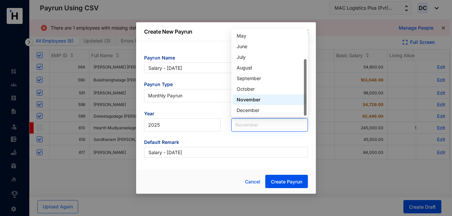 This screenshot has width=452, height=216. What do you see at coordinates (270, 110) in the screenshot?
I see `div: December` at bounding box center [270, 110].